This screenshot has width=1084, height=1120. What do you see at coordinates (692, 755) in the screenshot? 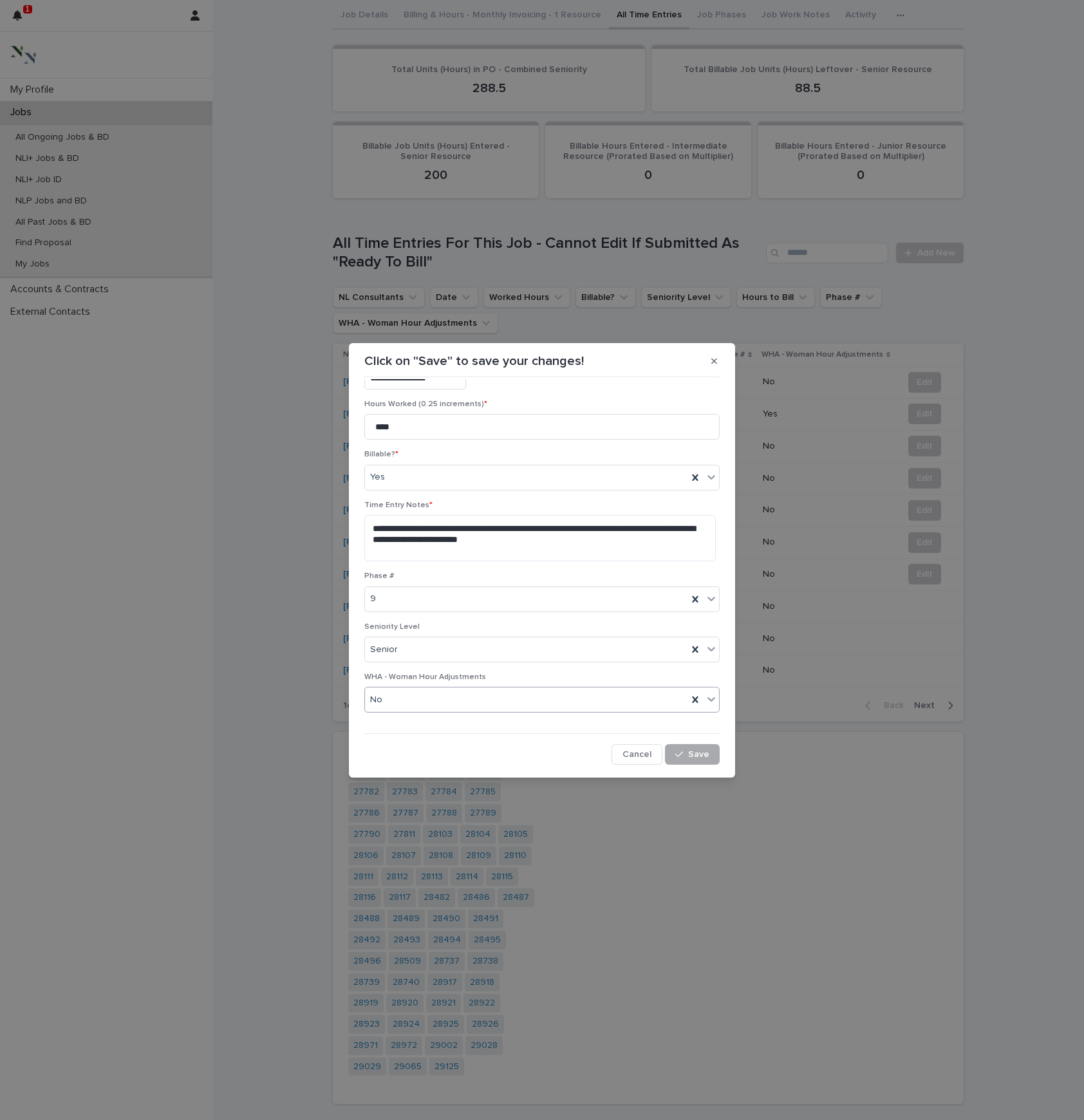
I see `button: Save` at bounding box center [692, 755].